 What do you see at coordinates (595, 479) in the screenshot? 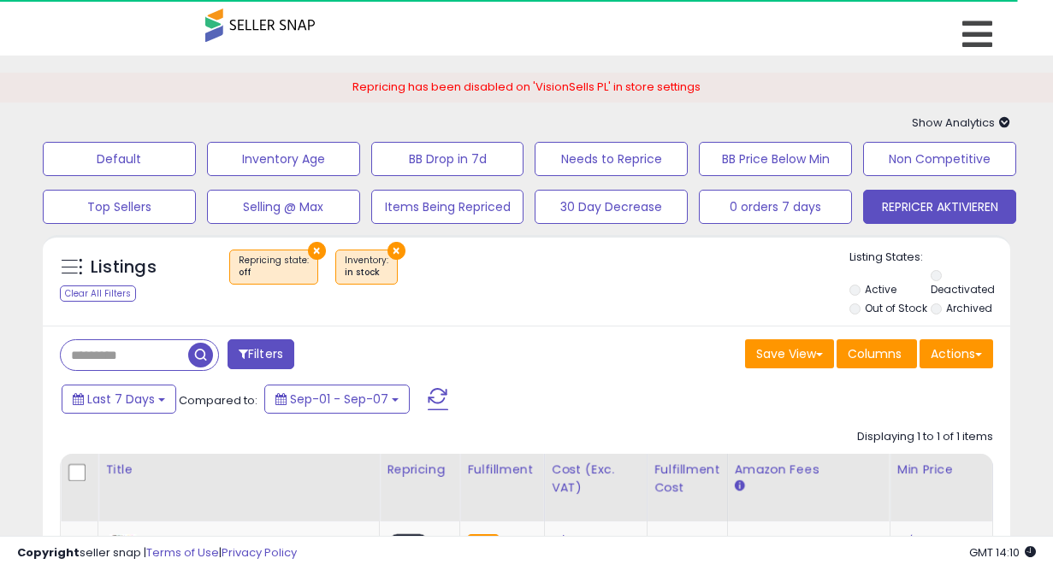
I see `div: Cost (Exc. VAT)` at bounding box center [595, 479].